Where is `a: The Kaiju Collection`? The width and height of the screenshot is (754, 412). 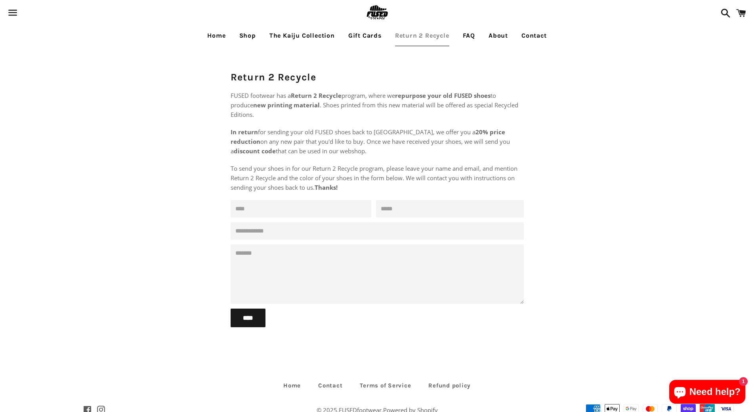
a: The Kaiju Collection is located at coordinates (302, 36).